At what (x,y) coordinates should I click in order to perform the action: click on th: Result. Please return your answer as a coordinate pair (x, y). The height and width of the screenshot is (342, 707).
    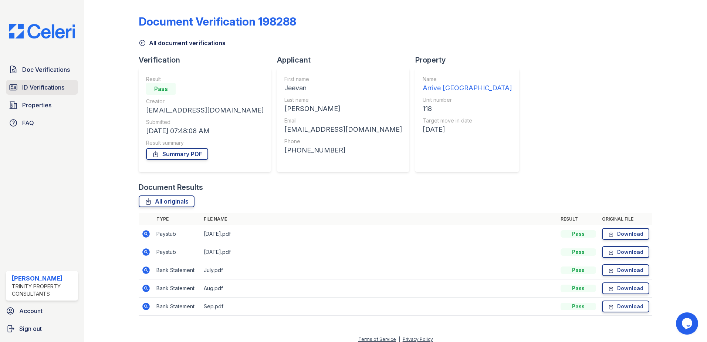
    Looking at the image, I should click on (579, 219).